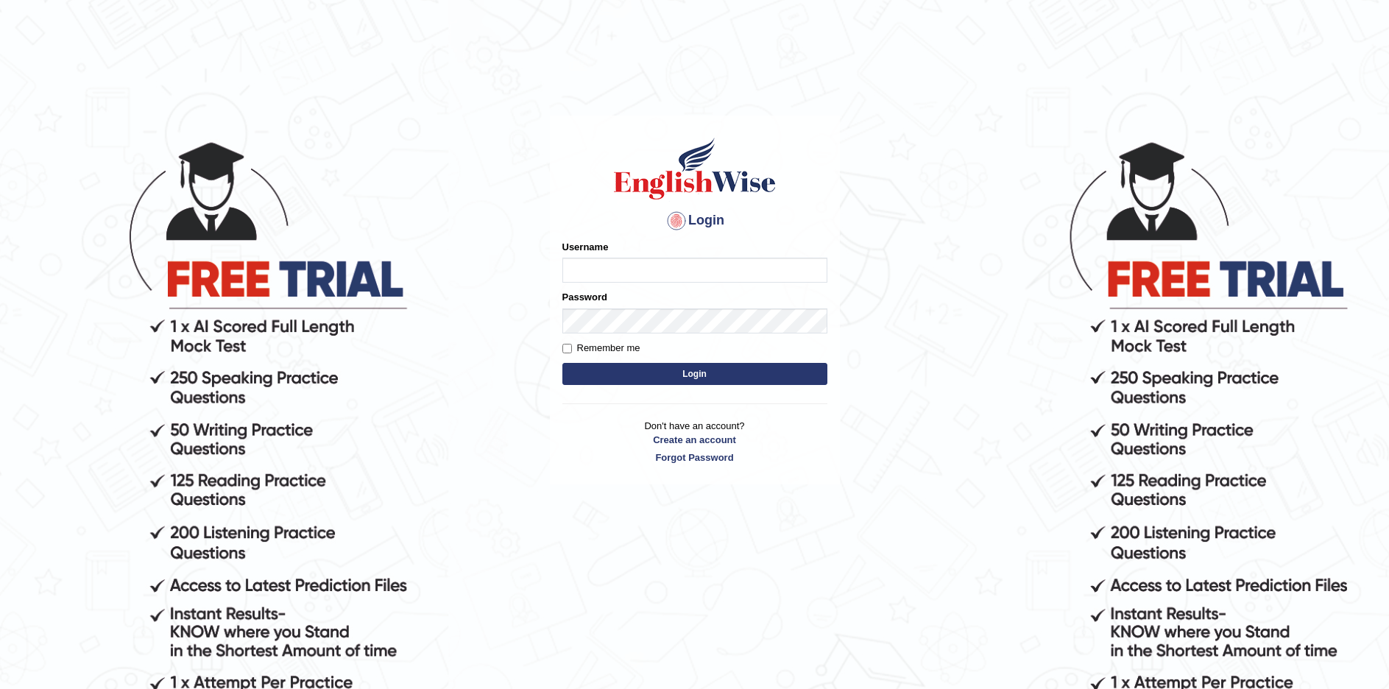 Image resolution: width=1389 pixels, height=689 pixels. I want to click on label: Username, so click(585, 247).